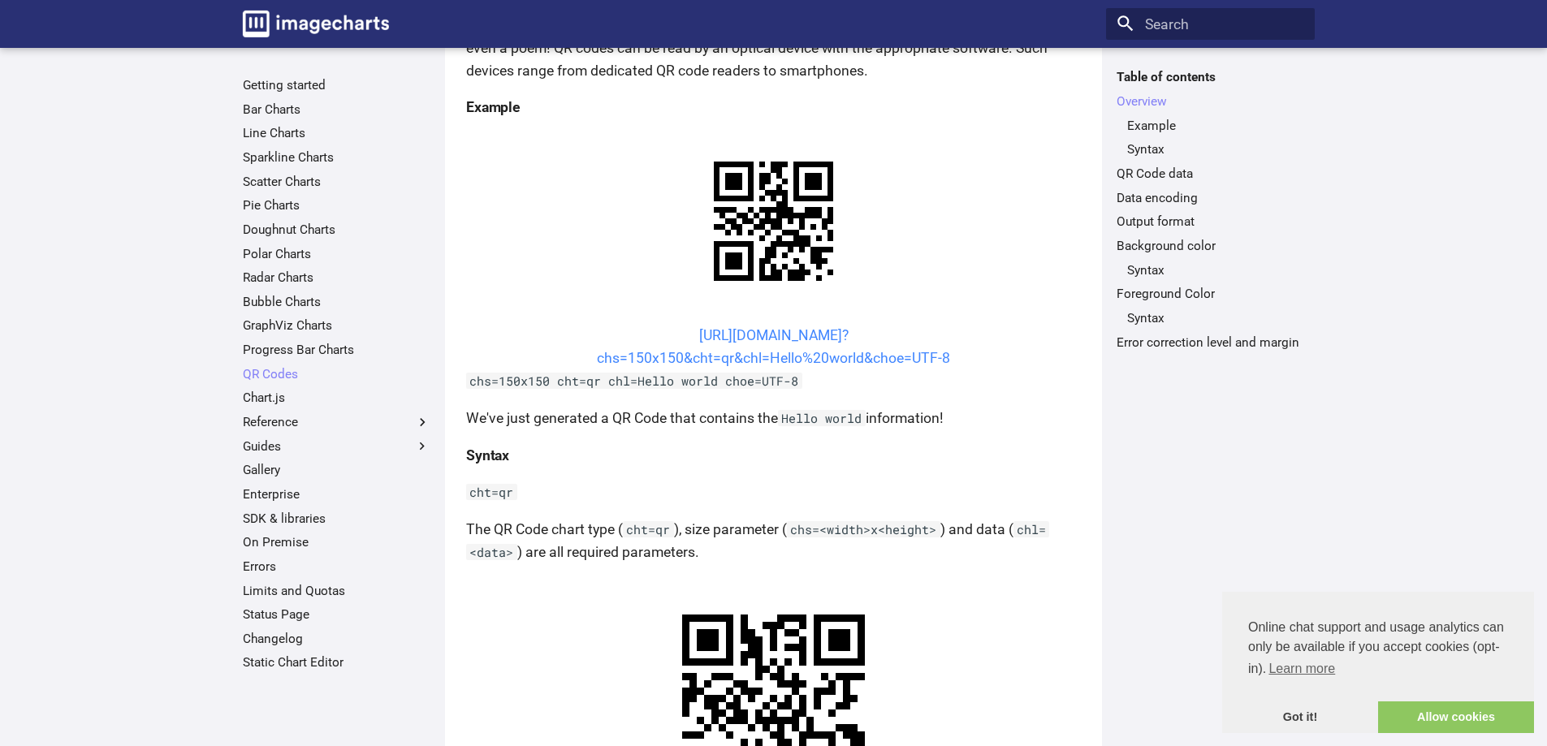 This screenshot has height=746, width=1547. Describe the element at coordinates (1378, 650) in the screenshot. I see `span: Online chat support and usage analytics can only be available if you accept cookies (opt-in).` at that location.